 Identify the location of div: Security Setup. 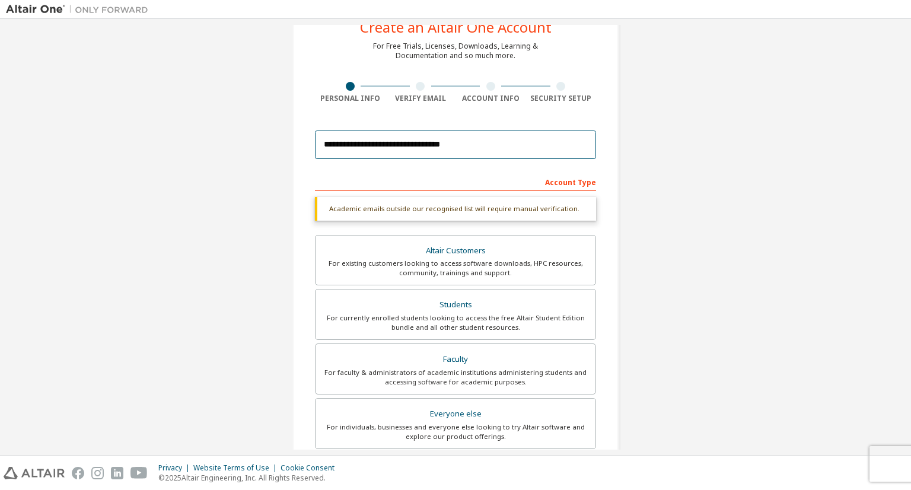
(561, 98).